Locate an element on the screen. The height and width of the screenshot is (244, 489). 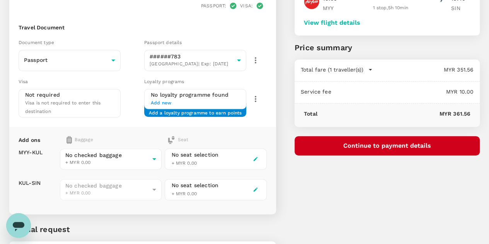
button: Total fare (1 traveller(s)) is located at coordinates (337, 70).